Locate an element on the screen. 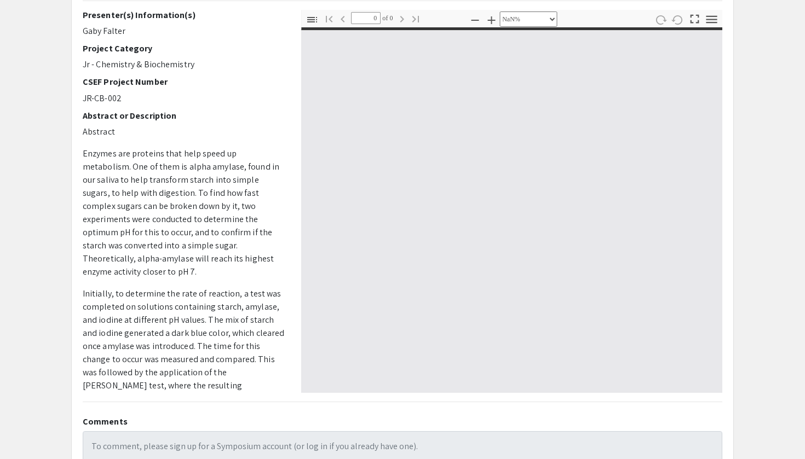  p: Abstract is located at coordinates (183, 132).